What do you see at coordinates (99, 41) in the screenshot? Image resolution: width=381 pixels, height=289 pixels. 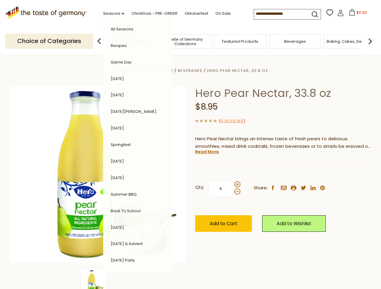 I see `img: previous arrow` at bounding box center [99, 41].